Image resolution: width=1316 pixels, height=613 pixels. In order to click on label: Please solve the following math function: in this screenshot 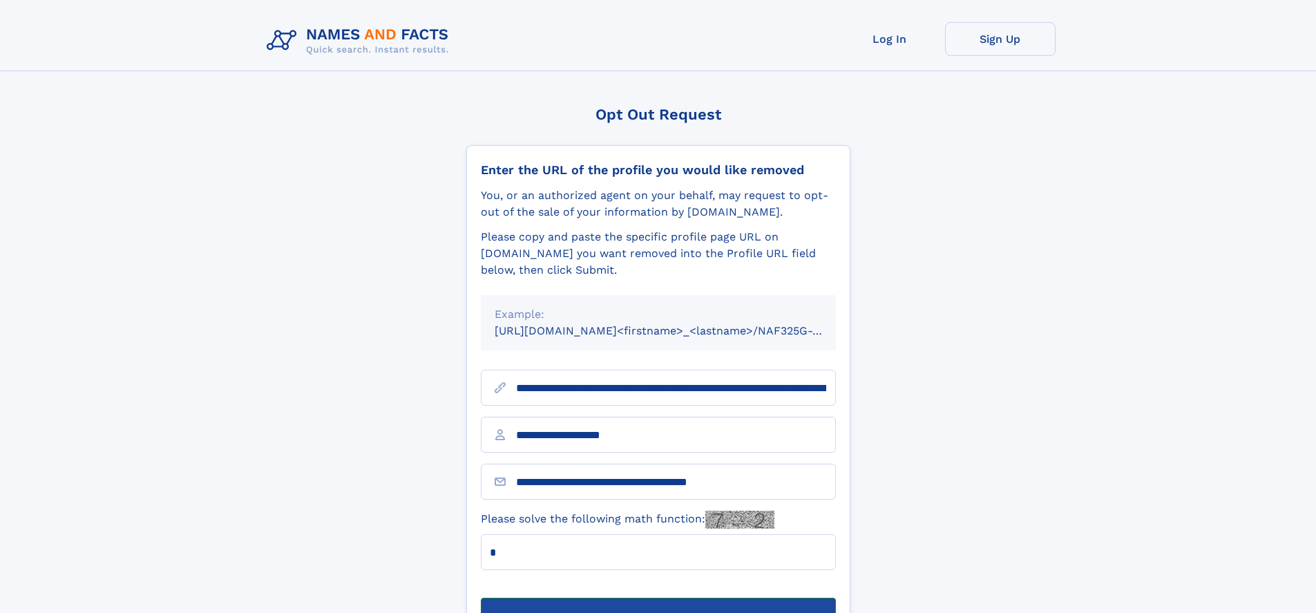, I will do `click(627, 519)`.